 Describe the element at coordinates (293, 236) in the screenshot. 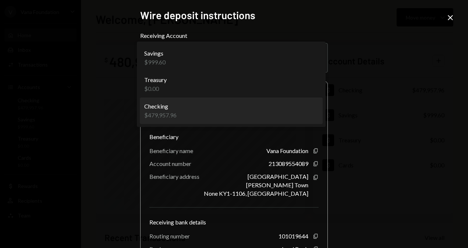

I see `div: 101019644` at that location.